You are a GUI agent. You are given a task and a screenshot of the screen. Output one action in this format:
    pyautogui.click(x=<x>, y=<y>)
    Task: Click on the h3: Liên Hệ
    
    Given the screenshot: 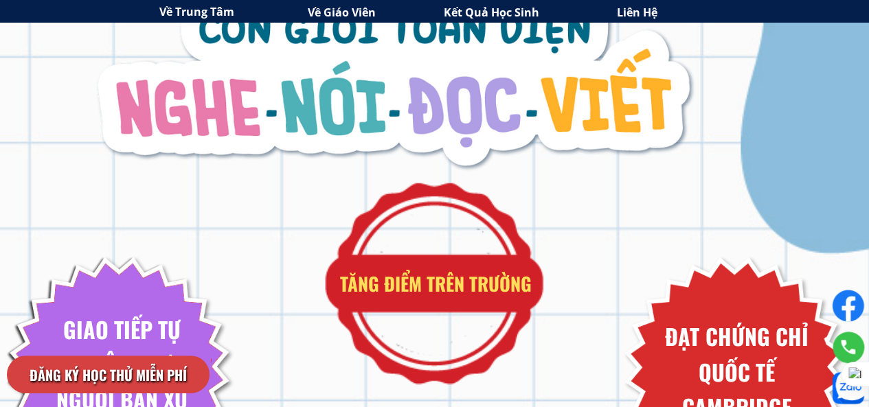 What is the action you would take?
    pyautogui.click(x=679, y=13)
    